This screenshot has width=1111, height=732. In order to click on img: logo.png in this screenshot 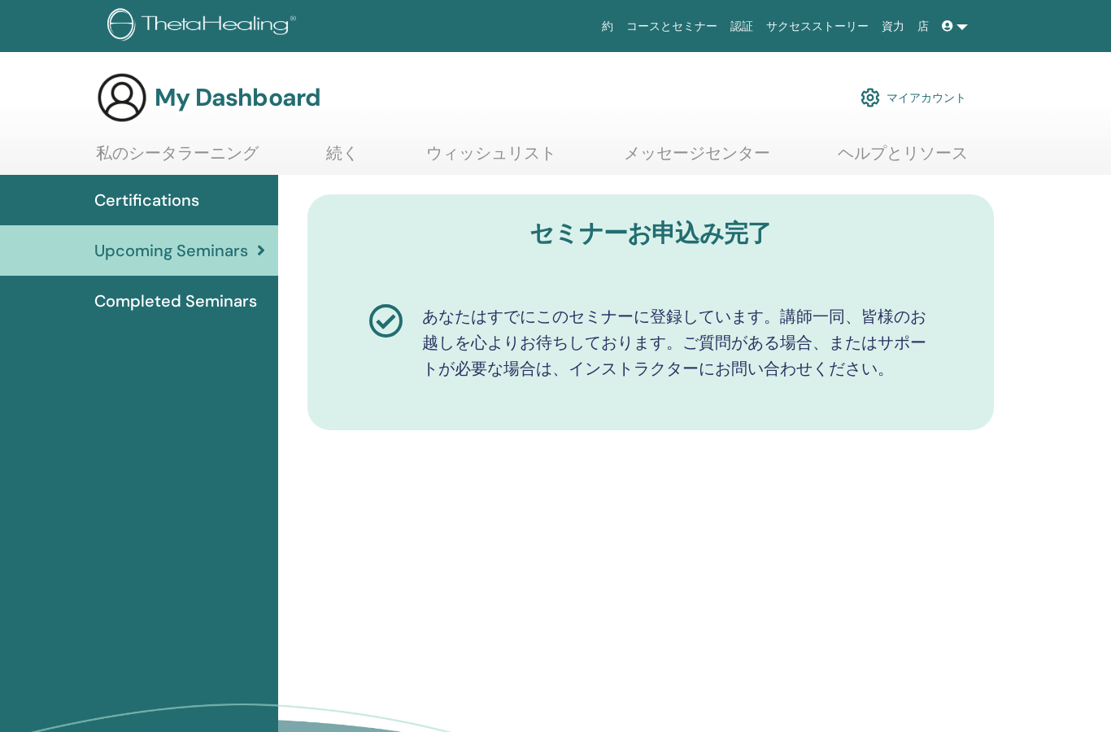, I will do `click(204, 26)`.